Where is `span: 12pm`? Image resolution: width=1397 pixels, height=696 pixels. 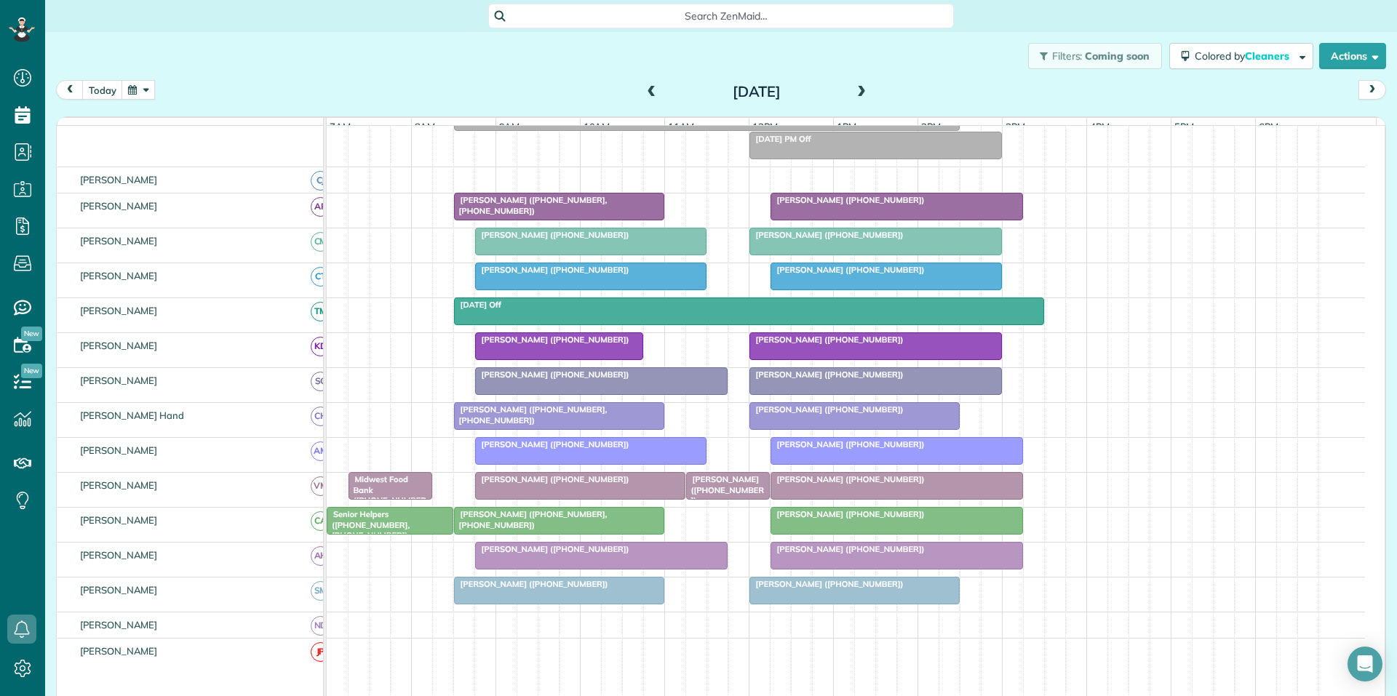
span: 12pm is located at coordinates (765, 127).